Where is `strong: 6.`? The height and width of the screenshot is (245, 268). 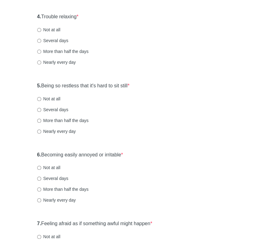 strong: 6. is located at coordinates (39, 154).